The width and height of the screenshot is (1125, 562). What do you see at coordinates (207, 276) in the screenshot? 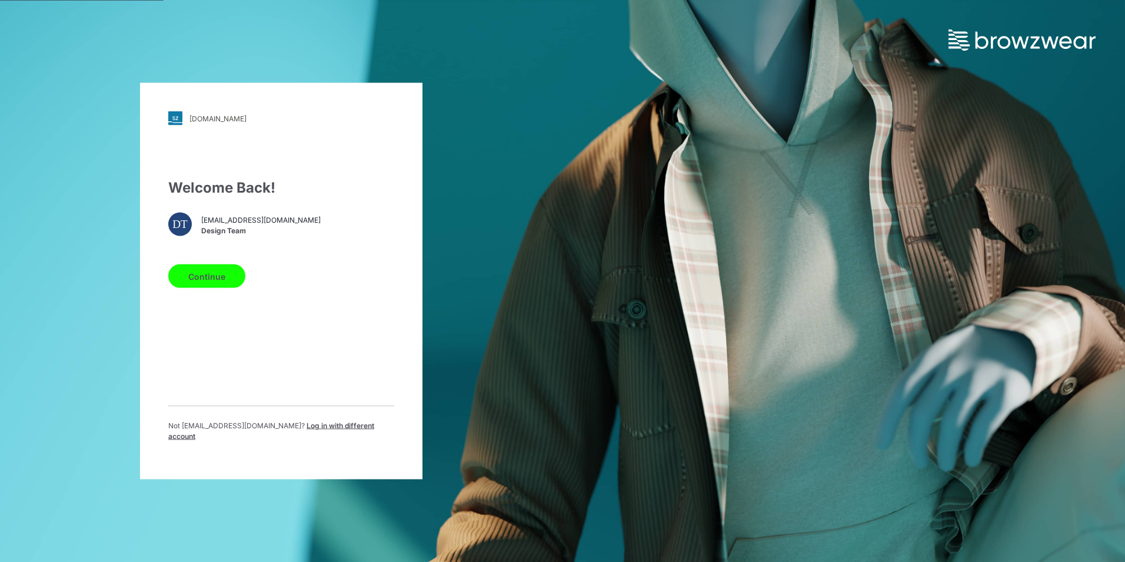
I see `button: Continue` at bounding box center [207, 276].